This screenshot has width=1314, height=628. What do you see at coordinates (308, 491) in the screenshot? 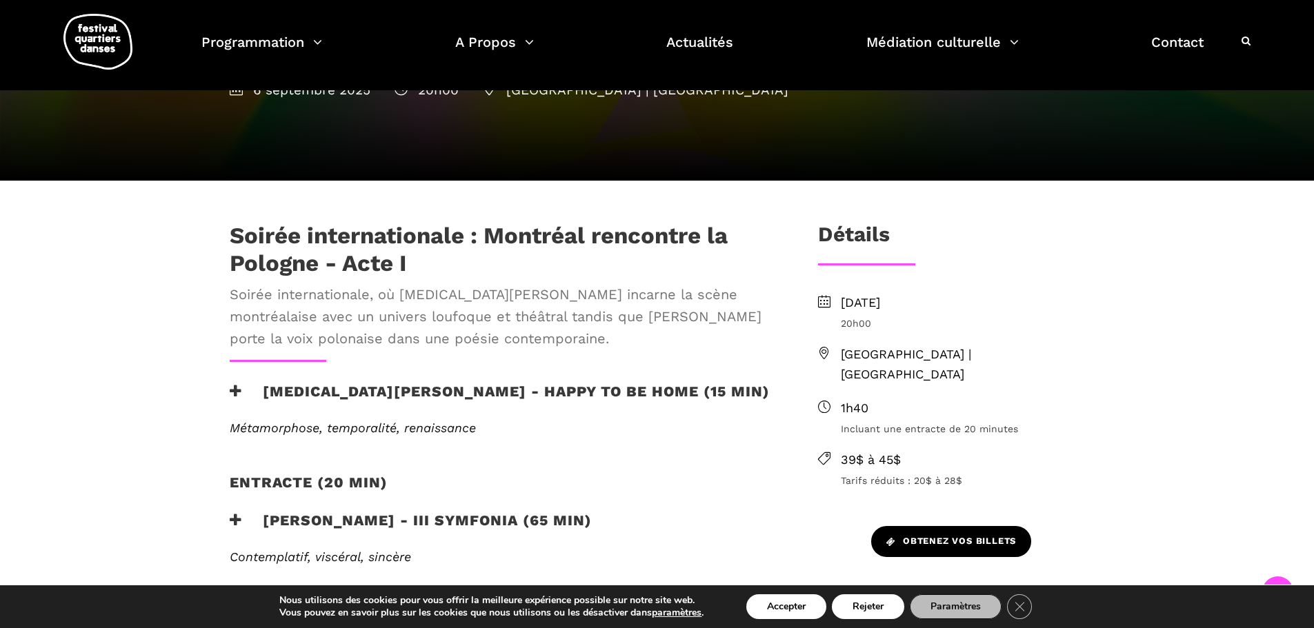
I see `h2: Entracte (20 min)` at bounding box center [308, 491].